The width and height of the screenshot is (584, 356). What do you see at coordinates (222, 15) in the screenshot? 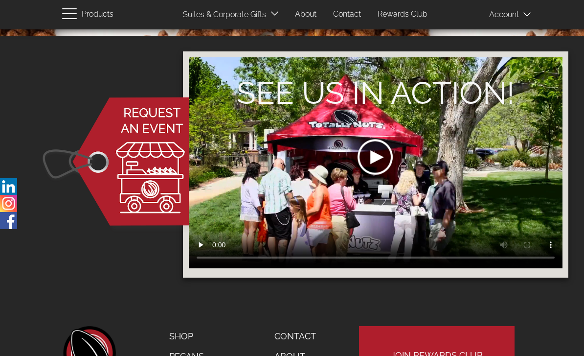
I see `a: Suites & Corporate Gifts` at bounding box center [222, 15].